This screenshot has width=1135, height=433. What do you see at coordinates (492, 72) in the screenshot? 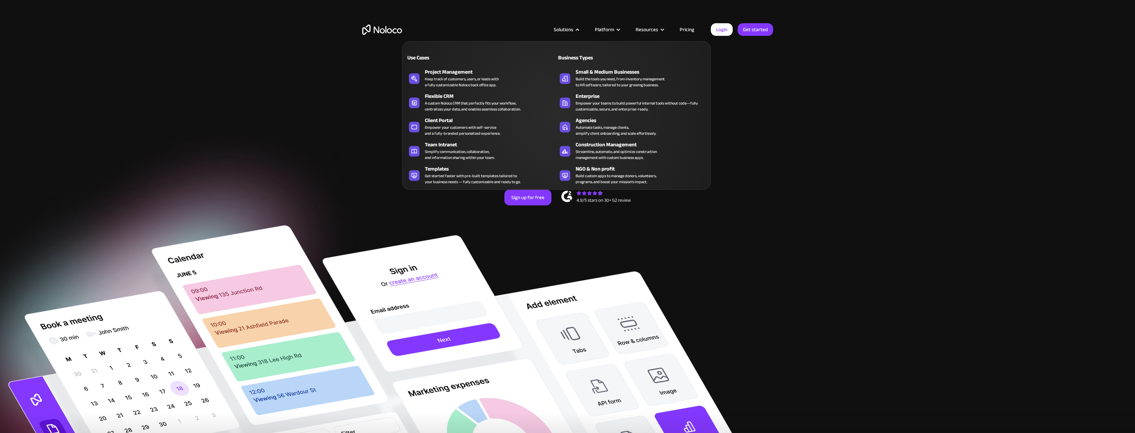
I see `div: Project Management` at bounding box center [492, 72].